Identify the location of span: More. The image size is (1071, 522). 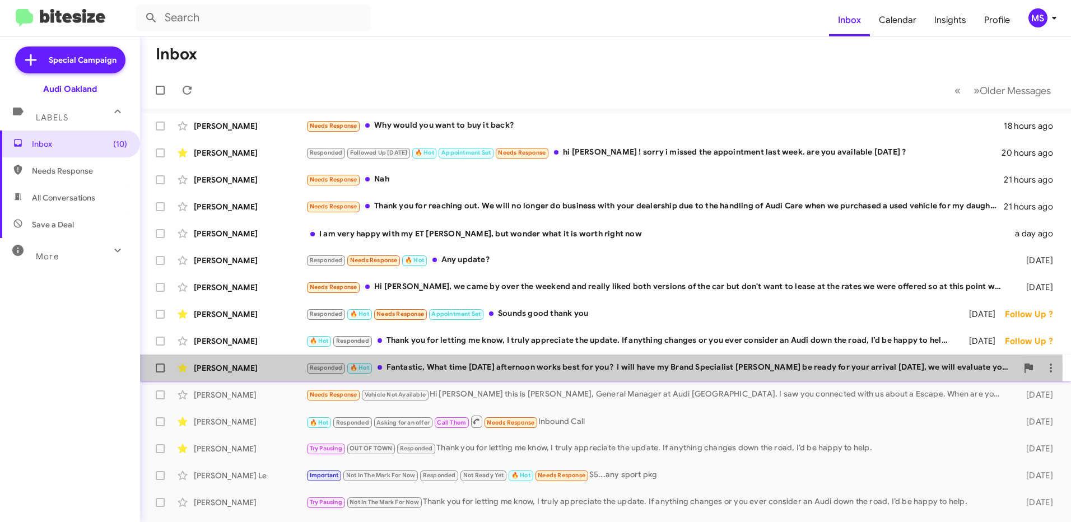
(47, 256).